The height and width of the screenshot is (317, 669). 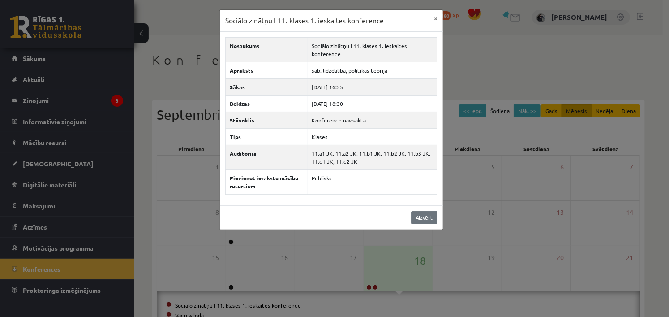 I want to click on a: Aizvērt, so click(x=424, y=217).